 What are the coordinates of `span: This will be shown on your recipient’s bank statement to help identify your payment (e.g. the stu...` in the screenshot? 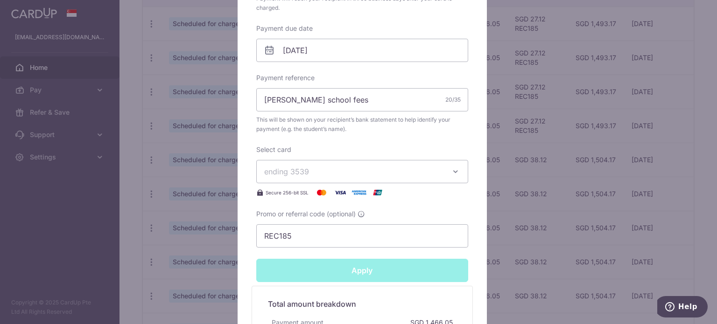 It's located at (362, 125).